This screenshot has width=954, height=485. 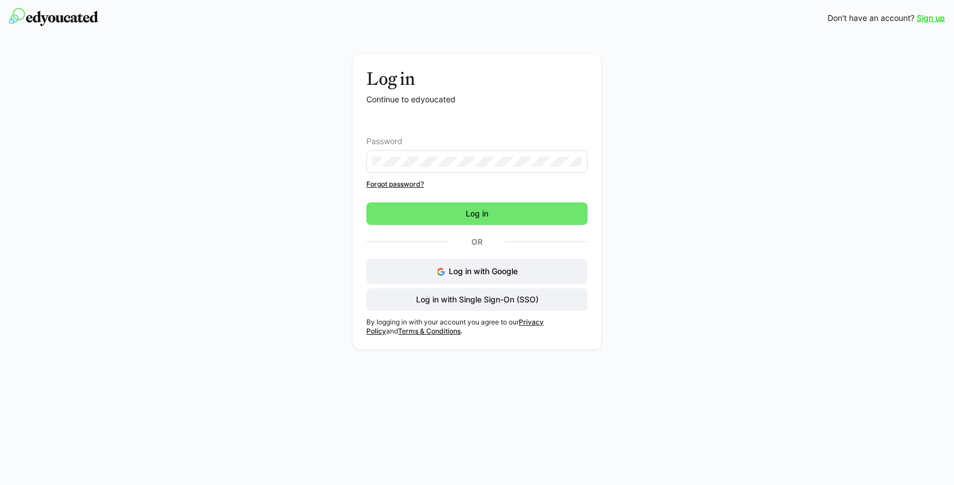 What do you see at coordinates (477, 271) in the screenshot?
I see `button: Log in with Google` at bounding box center [477, 271].